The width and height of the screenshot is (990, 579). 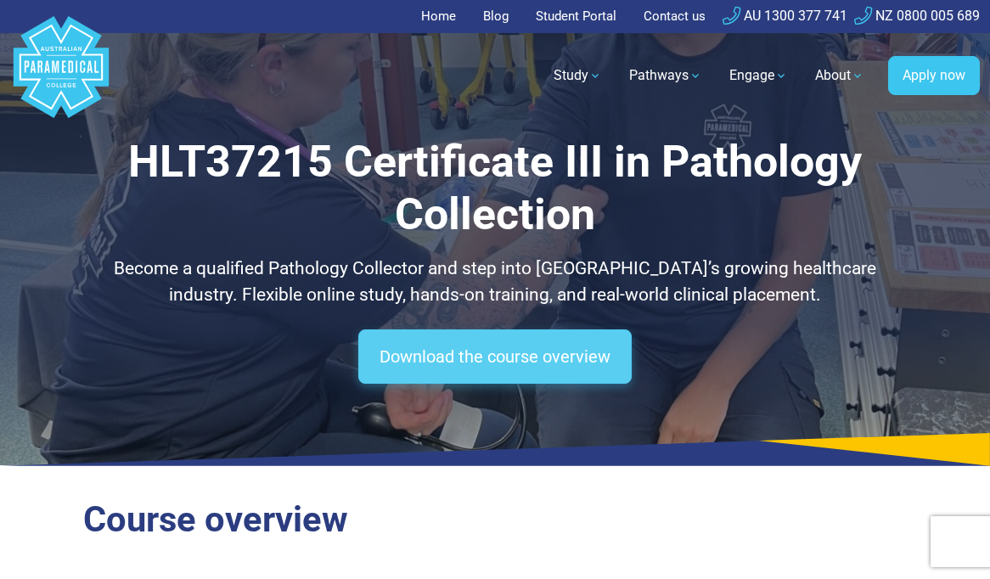 What do you see at coordinates (758, 76) in the screenshot?
I see `a: Engage` at bounding box center [758, 76].